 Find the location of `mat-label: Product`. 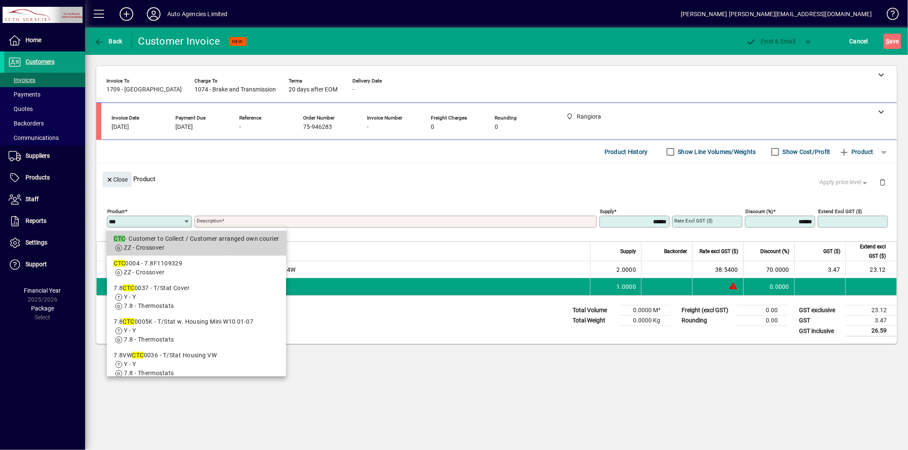

mat-label: Product is located at coordinates (116, 212).